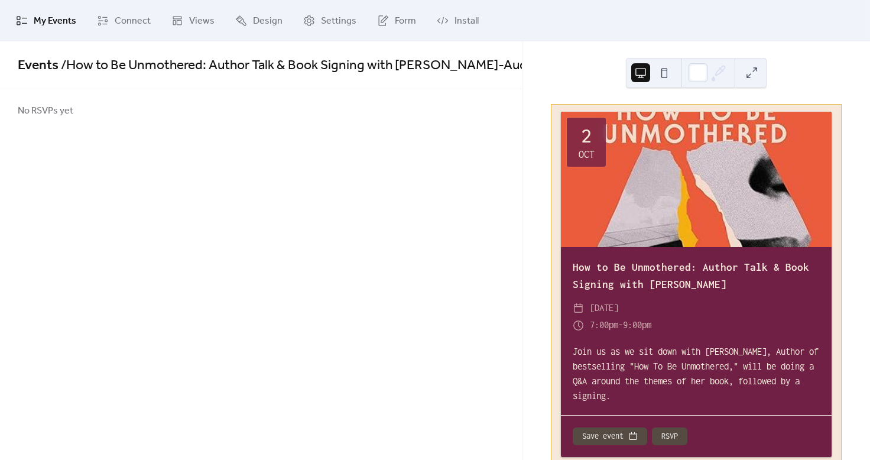  Describe the element at coordinates (457, 21) in the screenshot. I see `a: Install` at that location.